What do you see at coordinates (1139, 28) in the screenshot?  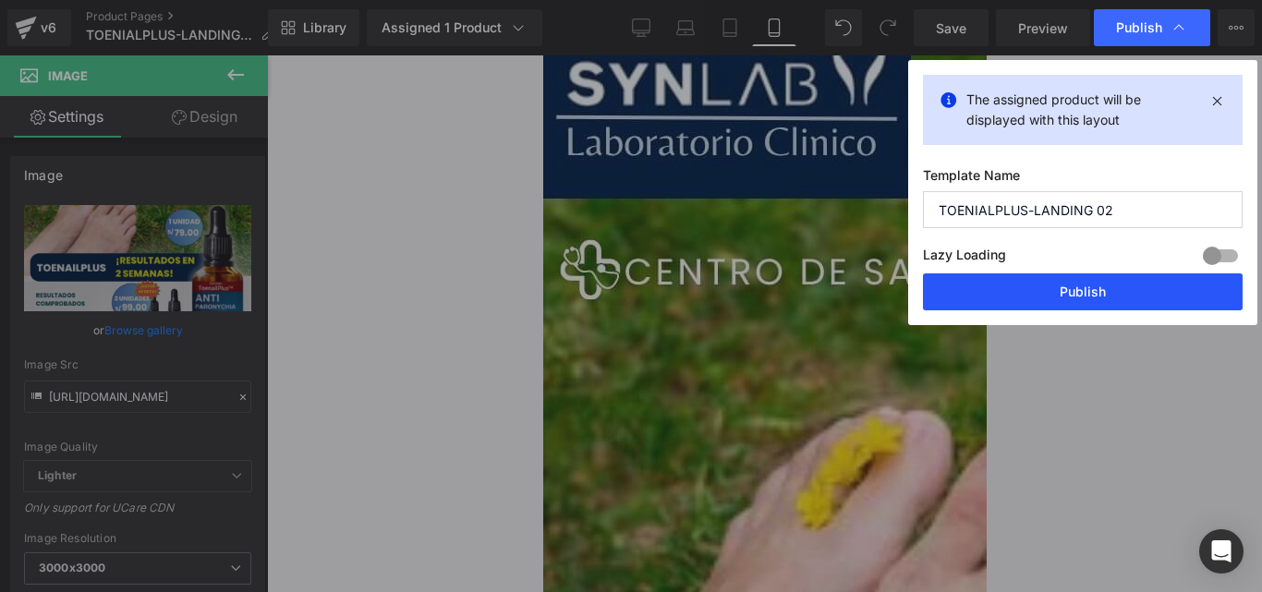 I see `span: Publish` at bounding box center [1139, 28].